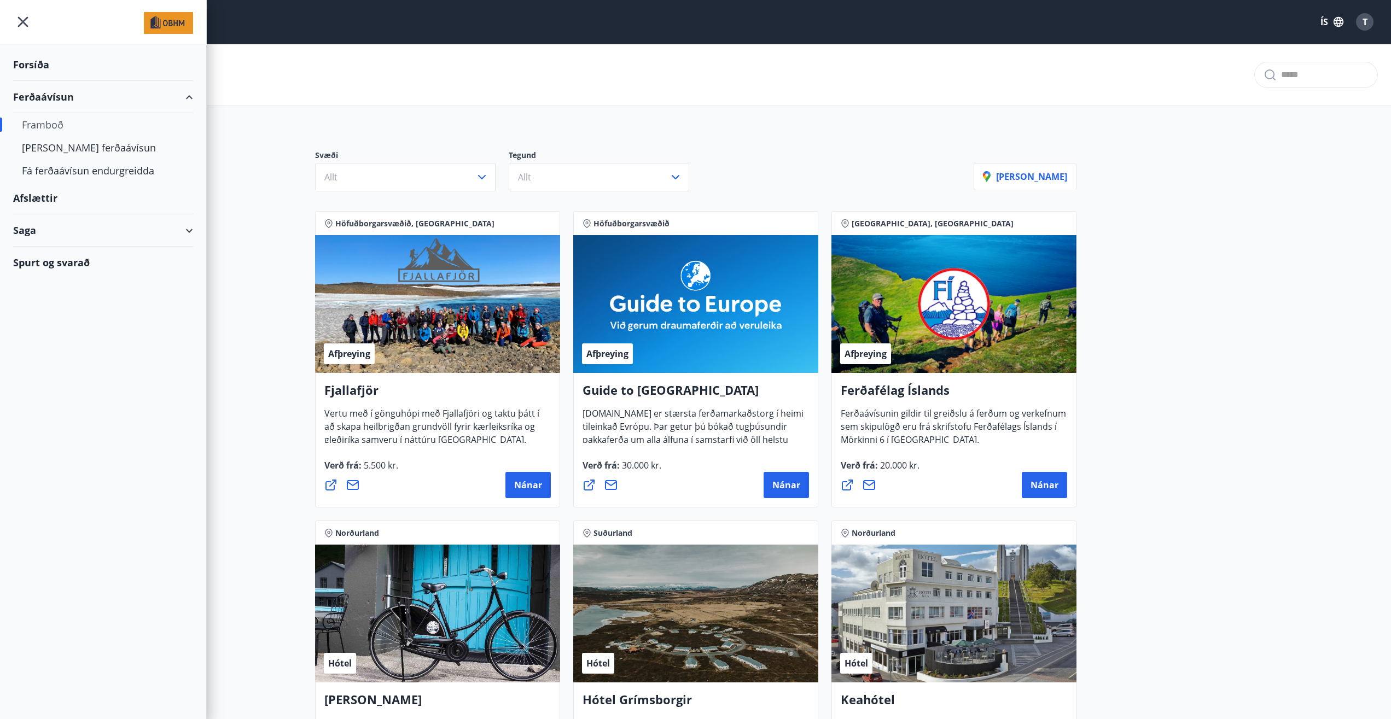  Describe the element at coordinates (412, 156) in the screenshot. I see `p: Svæði` at that location.